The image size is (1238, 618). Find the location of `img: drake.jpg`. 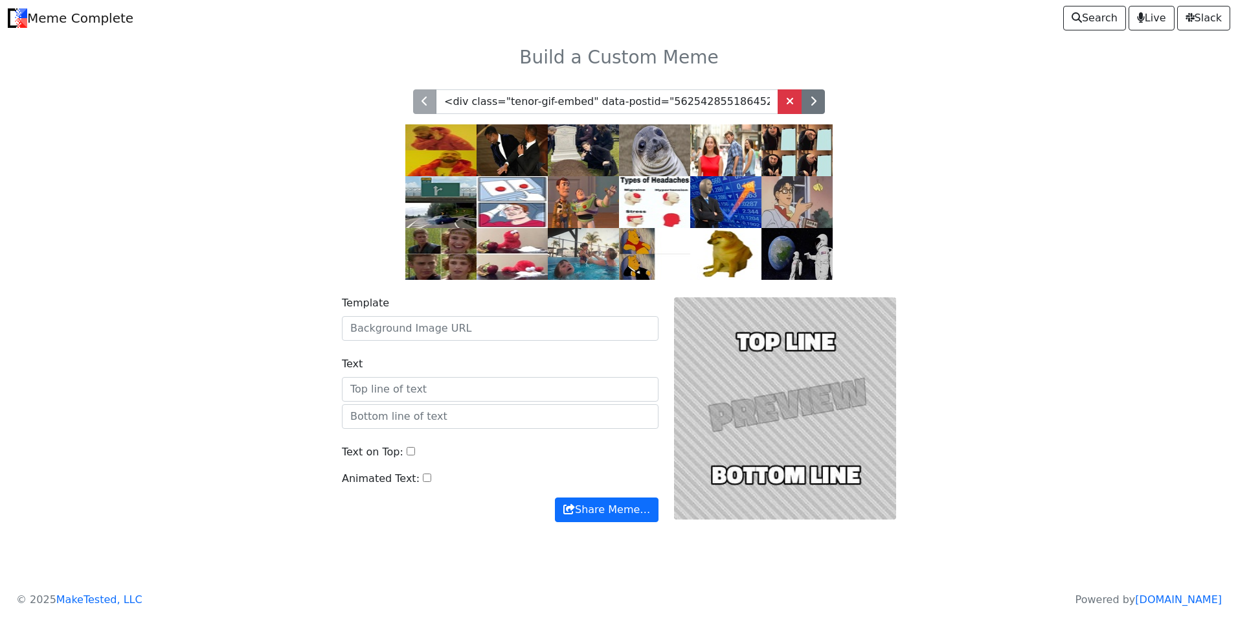

img: drake.jpg is located at coordinates (441, 150).